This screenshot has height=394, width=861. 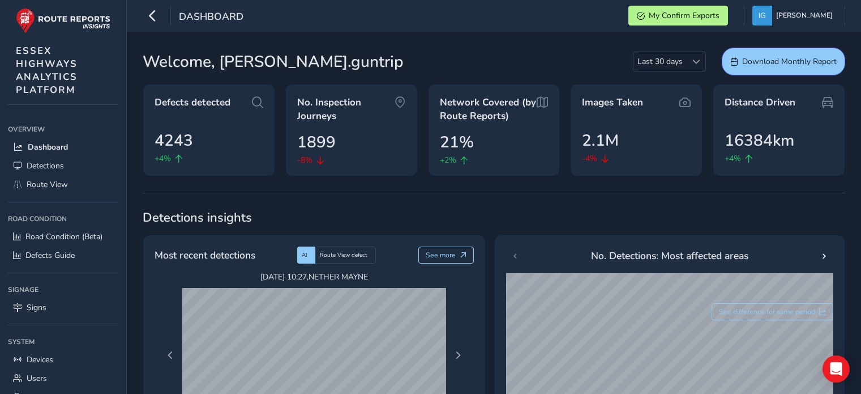 I want to click on span: 21%, so click(x=457, y=142).